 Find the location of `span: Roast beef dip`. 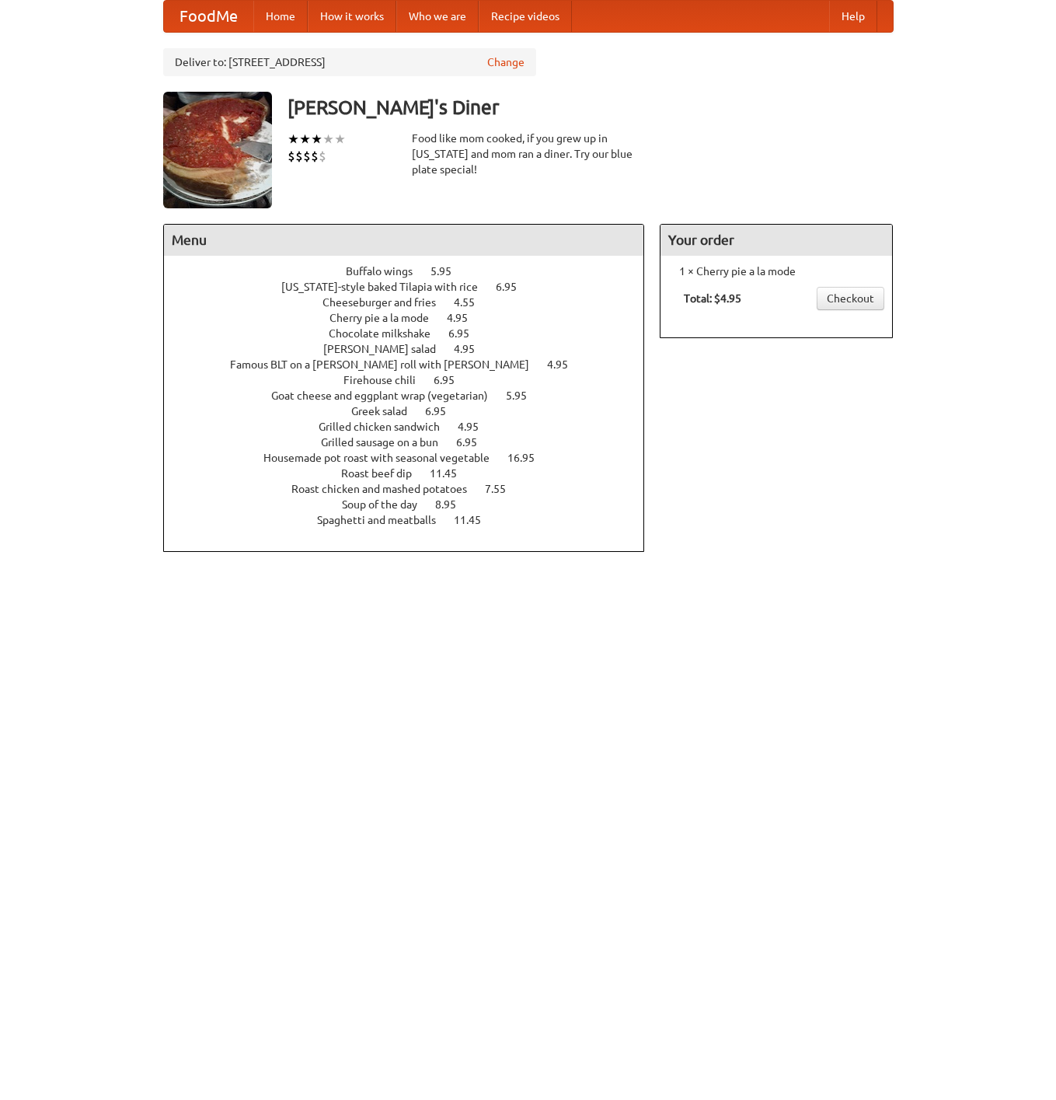

span: Roast beef dip is located at coordinates (384, 473).